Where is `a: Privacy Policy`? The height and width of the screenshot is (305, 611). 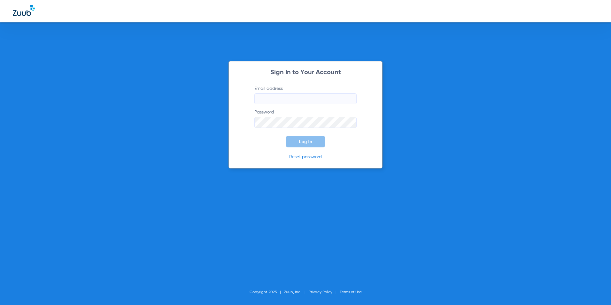
a: Privacy Policy is located at coordinates (320, 292).